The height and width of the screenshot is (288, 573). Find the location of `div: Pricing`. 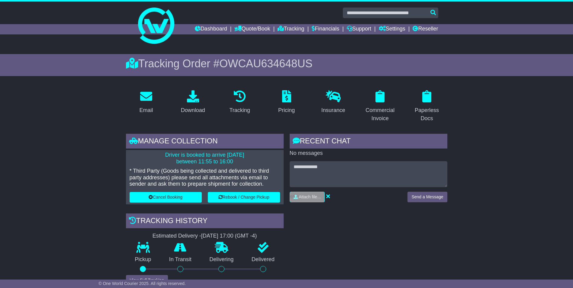

div: Pricing is located at coordinates (286, 110).